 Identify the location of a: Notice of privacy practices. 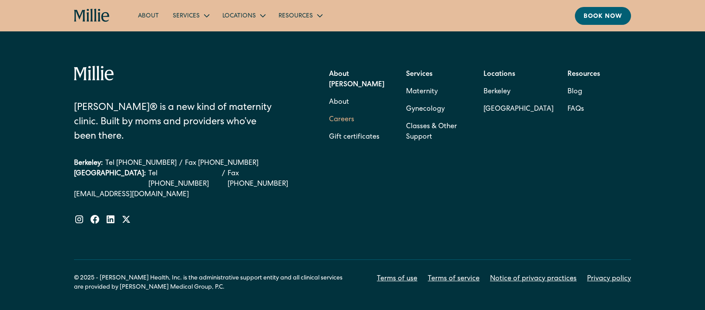
(533, 279).